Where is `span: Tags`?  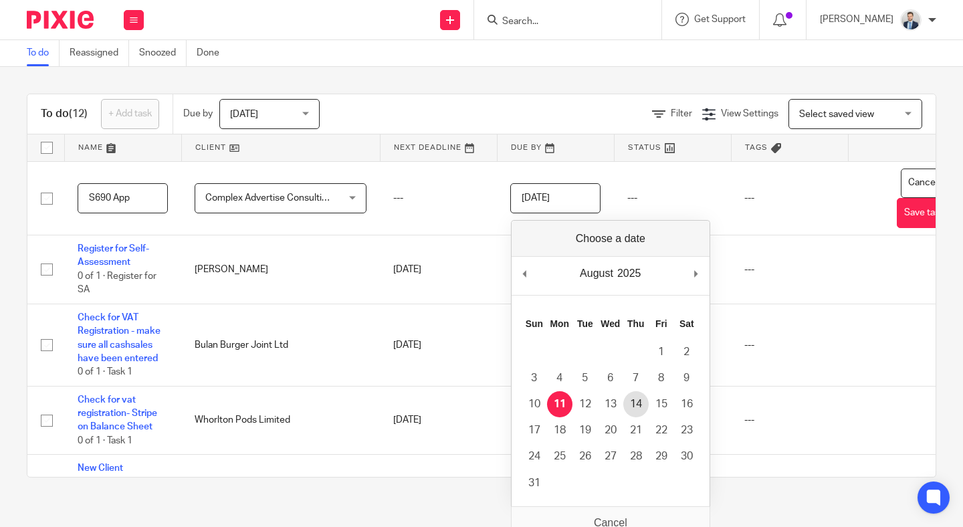
span: Tags is located at coordinates (756, 147).